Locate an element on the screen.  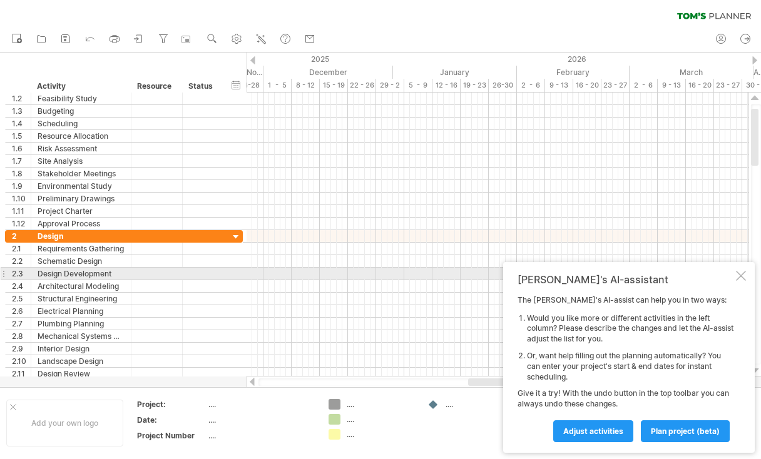
div: Mechanical Systems Design is located at coordinates (81, 336).